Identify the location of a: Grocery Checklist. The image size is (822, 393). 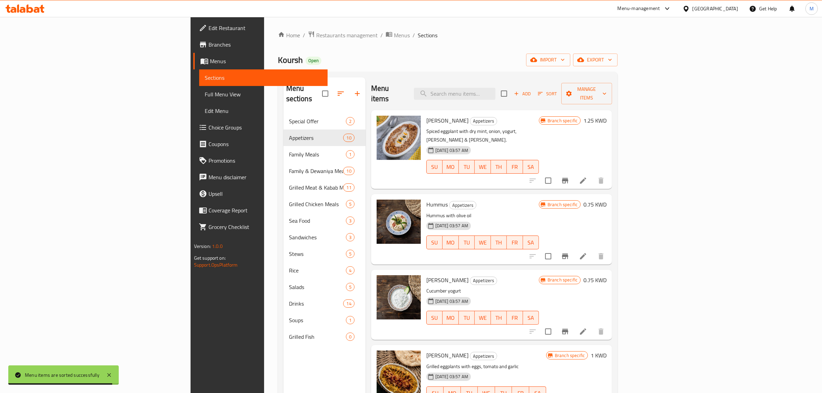
(261, 227).